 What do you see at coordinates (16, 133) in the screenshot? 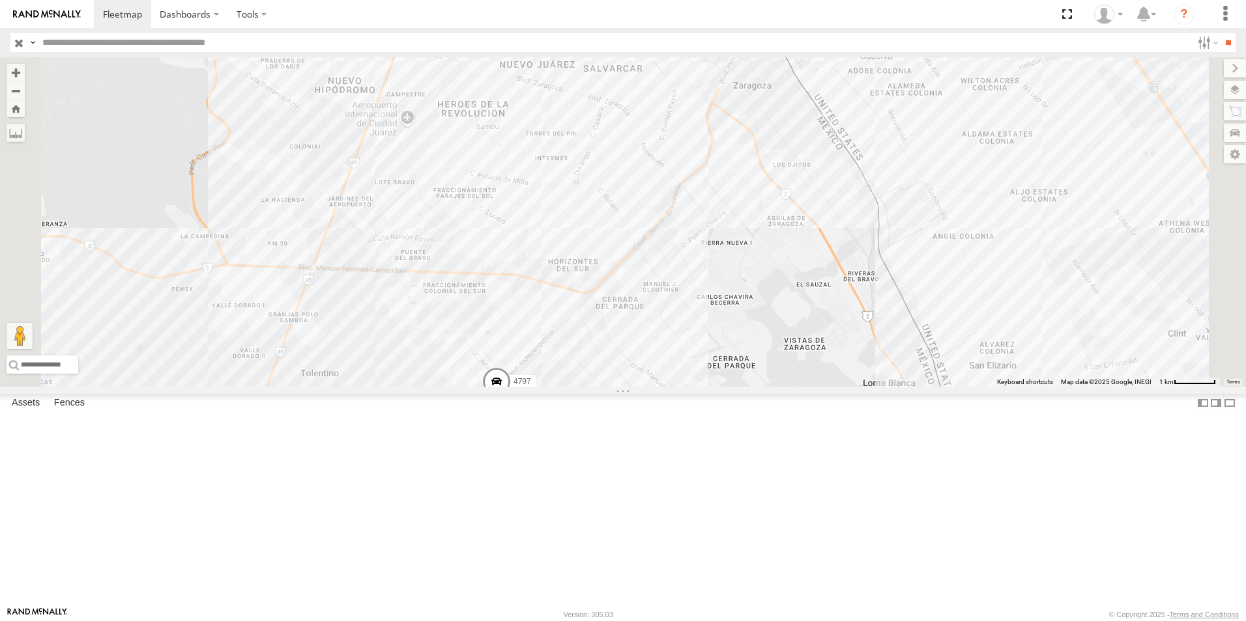
I see `label: Measure` at bounding box center [16, 133].